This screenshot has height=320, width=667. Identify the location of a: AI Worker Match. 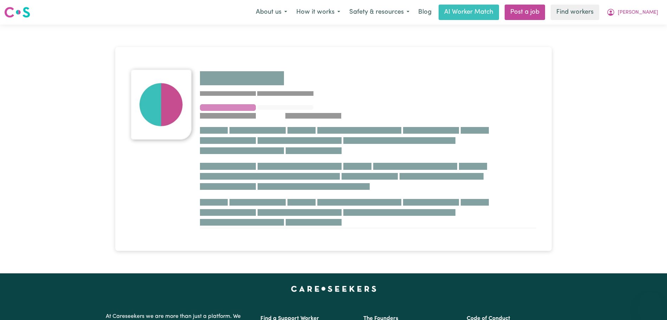
(468, 12).